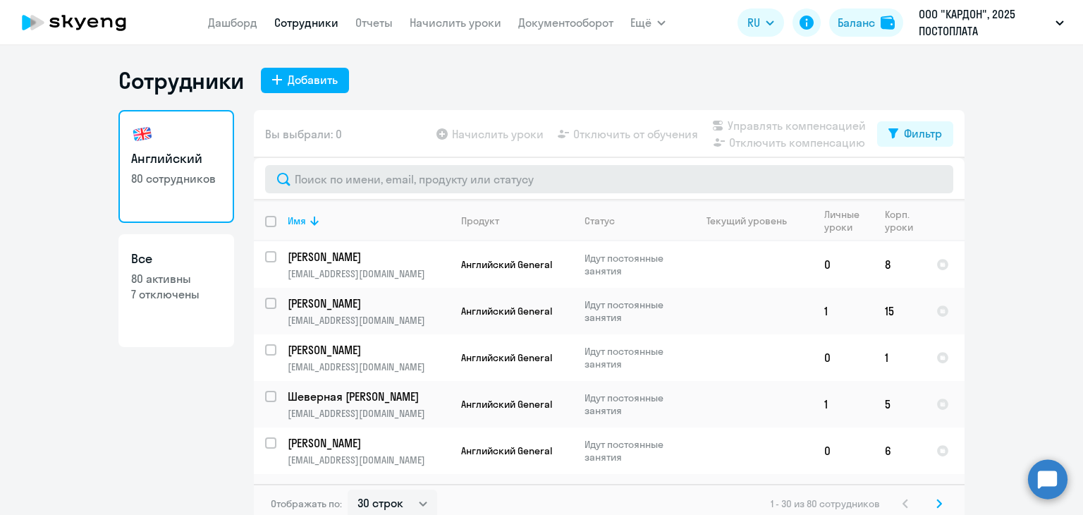  What do you see at coordinates (306, 23) in the screenshot?
I see `a: Сотрудники` at bounding box center [306, 23].